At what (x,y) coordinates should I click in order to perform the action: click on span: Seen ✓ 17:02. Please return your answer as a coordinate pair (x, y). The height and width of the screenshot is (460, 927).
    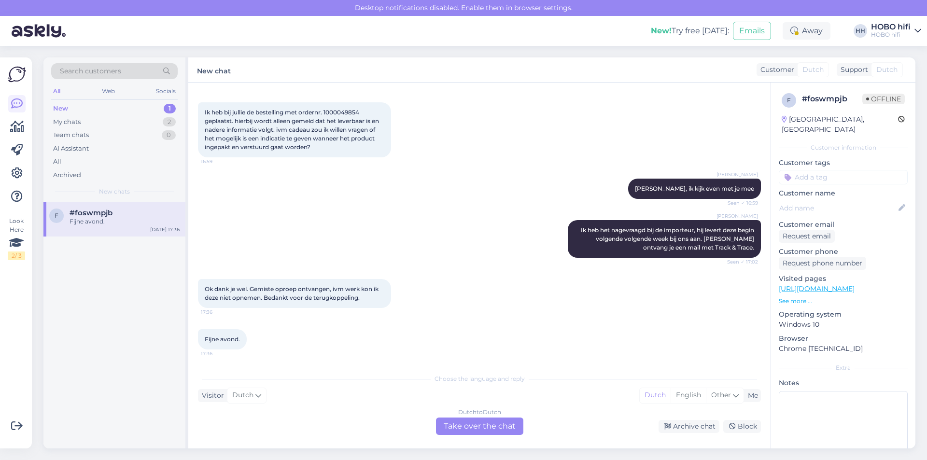
    Looking at the image, I should click on (740, 262).